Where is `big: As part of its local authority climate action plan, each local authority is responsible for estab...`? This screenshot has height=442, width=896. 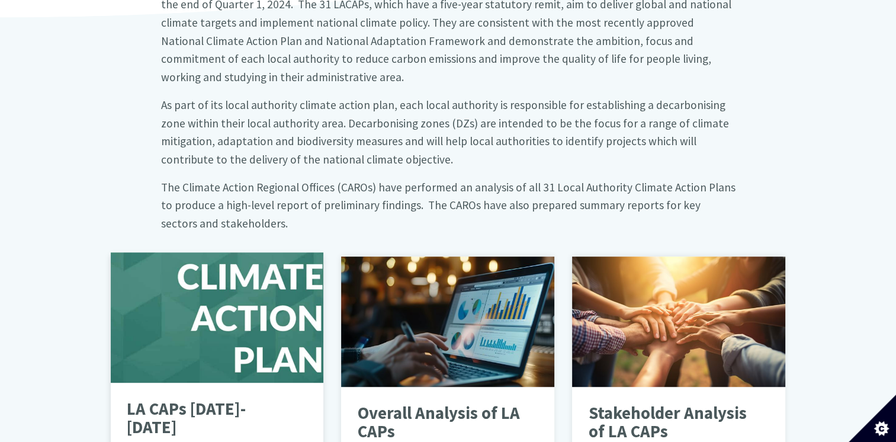
big: As part of its local authority climate action plan, each local authority is responsible for estab... is located at coordinates (444, 132).